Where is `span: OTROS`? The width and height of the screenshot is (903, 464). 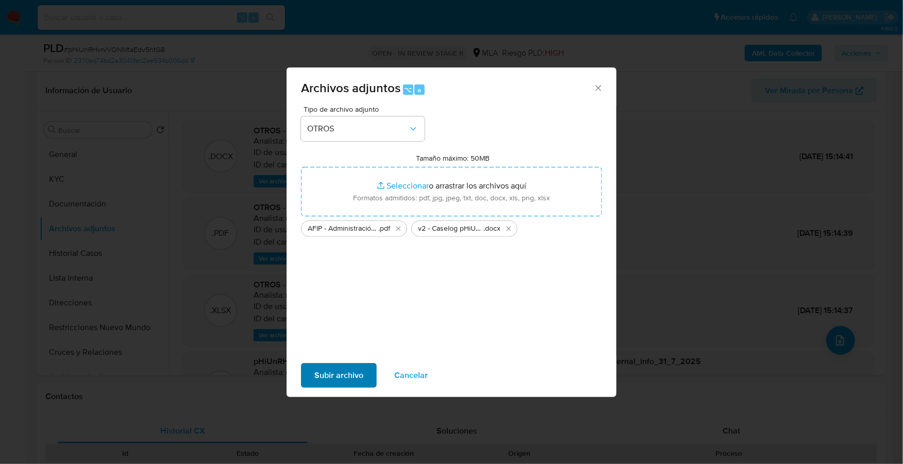
span: OTROS is located at coordinates (358, 129).